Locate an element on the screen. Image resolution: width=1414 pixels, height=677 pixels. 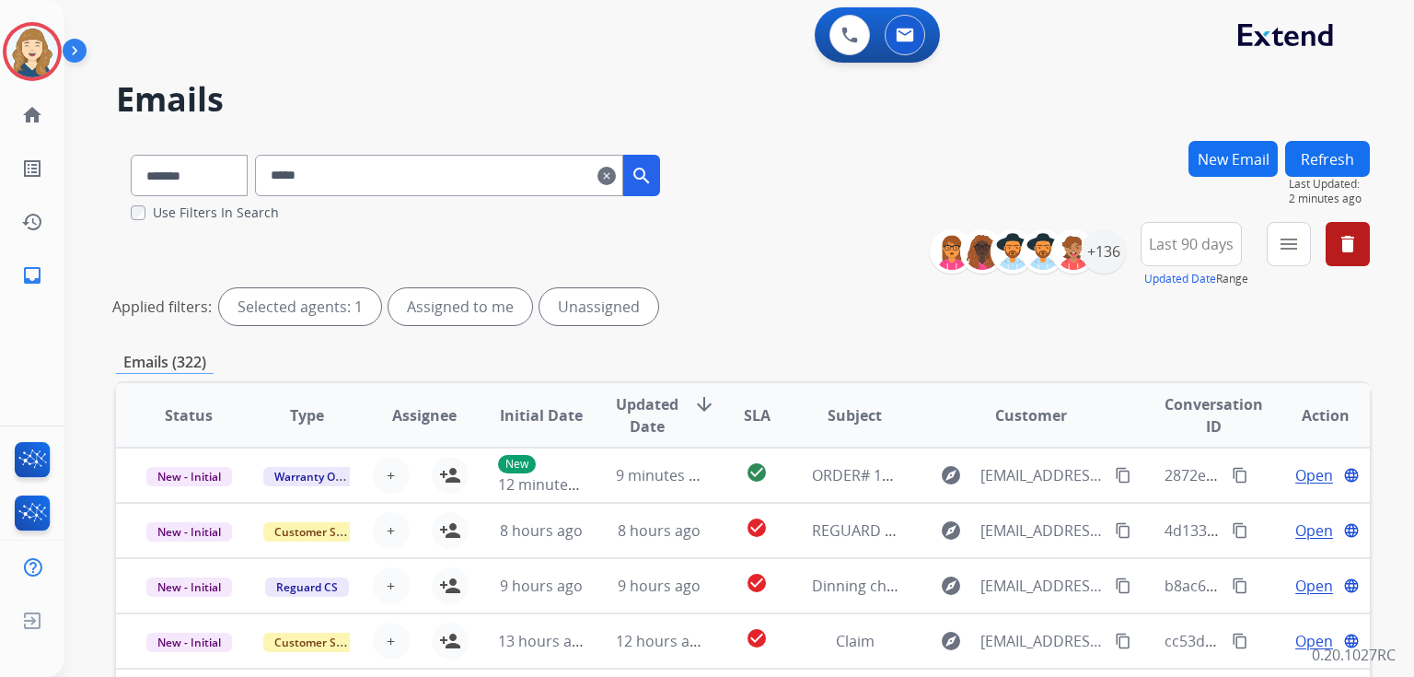
span: Updated Date is located at coordinates (647, 415).